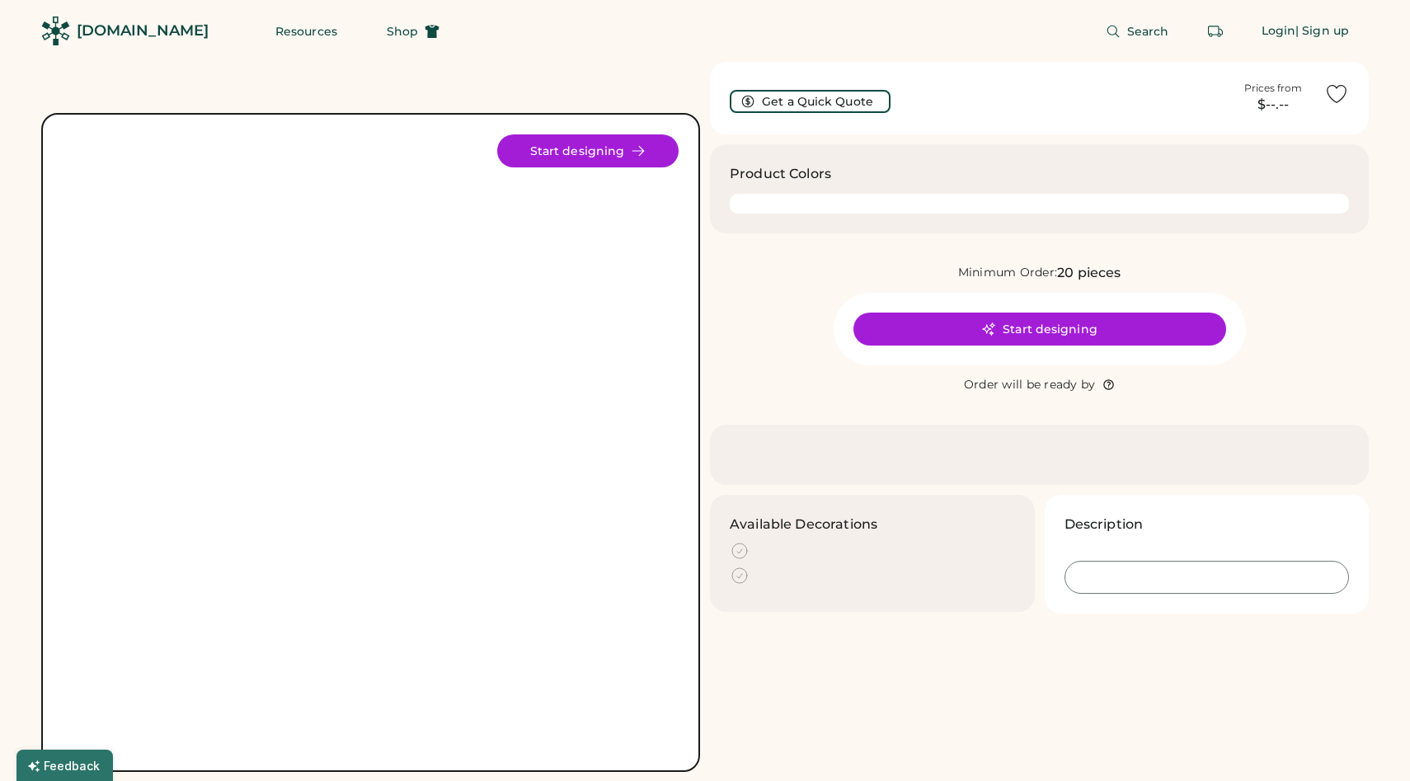 Image resolution: width=1410 pixels, height=781 pixels. I want to click on div: Minimum Order:, so click(1008, 273).